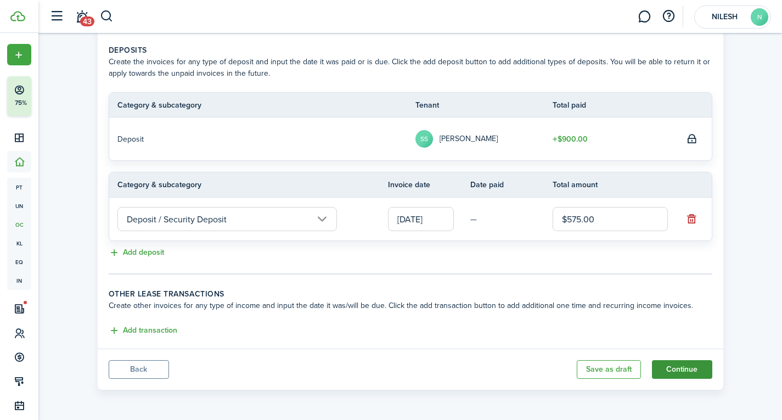 The width and height of the screenshot is (782, 420). I want to click on a: in, so click(19, 281).